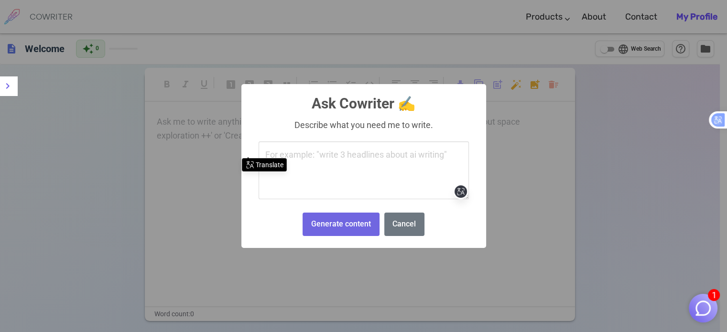  I want to click on span: 1, so click(714, 295).